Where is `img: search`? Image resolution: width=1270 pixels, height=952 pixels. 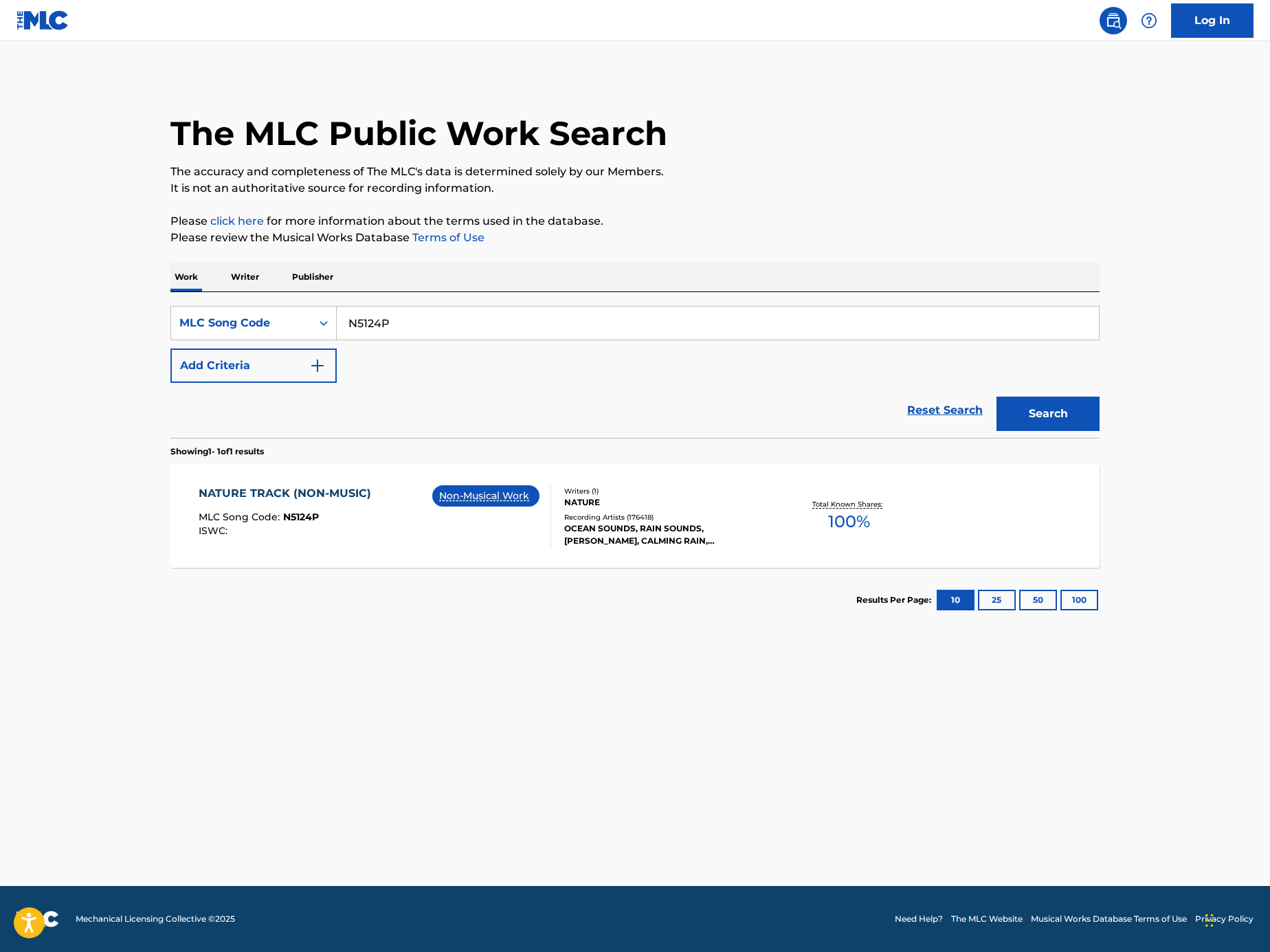 img: search is located at coordinates (1114, 20).